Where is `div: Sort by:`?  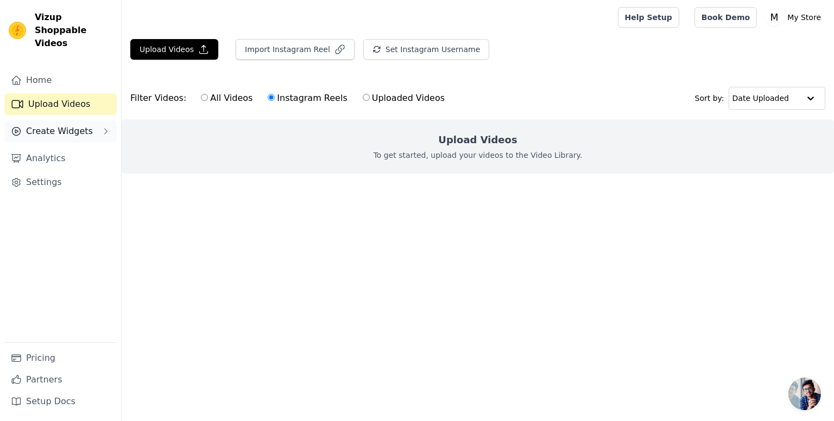
div: Sort by: is located at coordinates (760, 98).